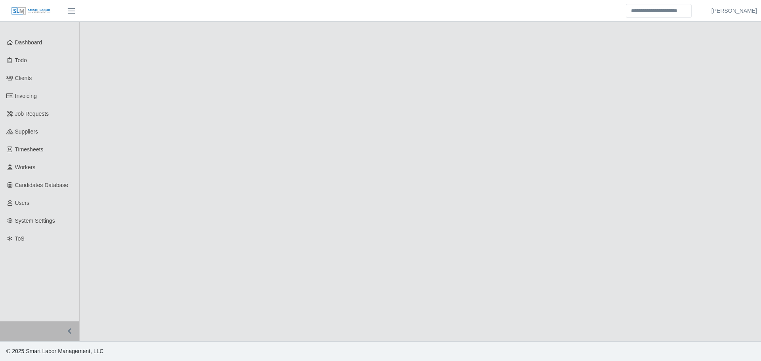  I want to click on span: Job Requests, so click(32, 114).